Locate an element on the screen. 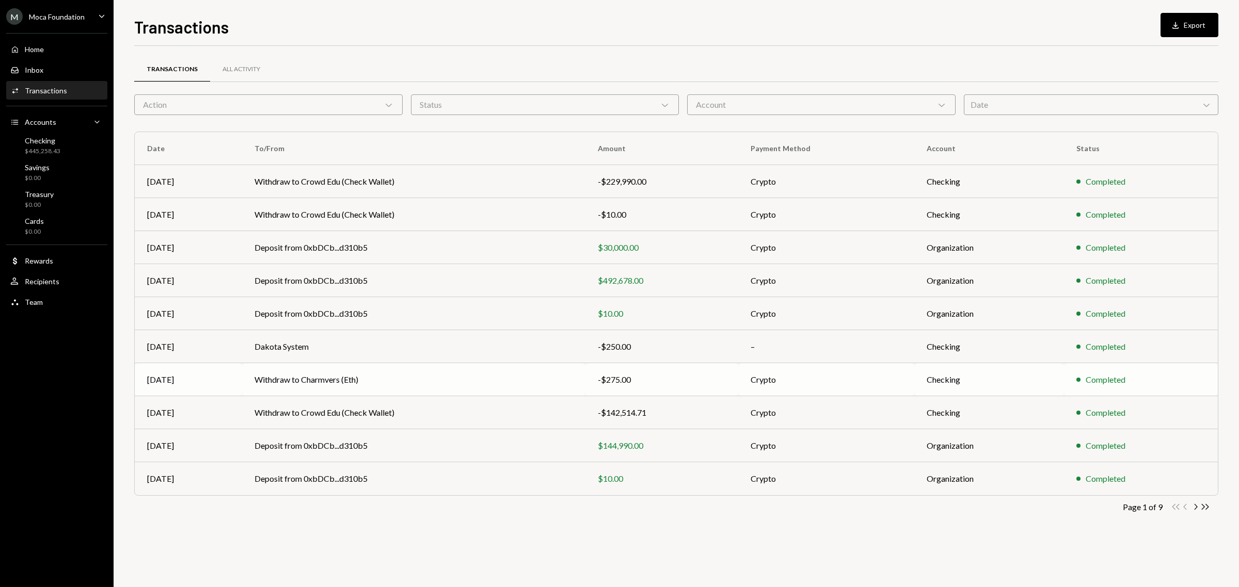 The width and height of the screenshot is (1239, 587). a: Inbox is located at coordinates (57, 70).